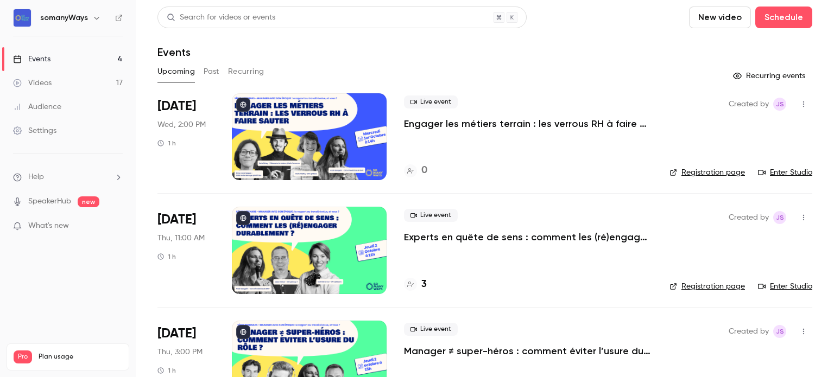 This screenshot has height=377, width=834. I want to click on h1: Events, so click(174, 52).